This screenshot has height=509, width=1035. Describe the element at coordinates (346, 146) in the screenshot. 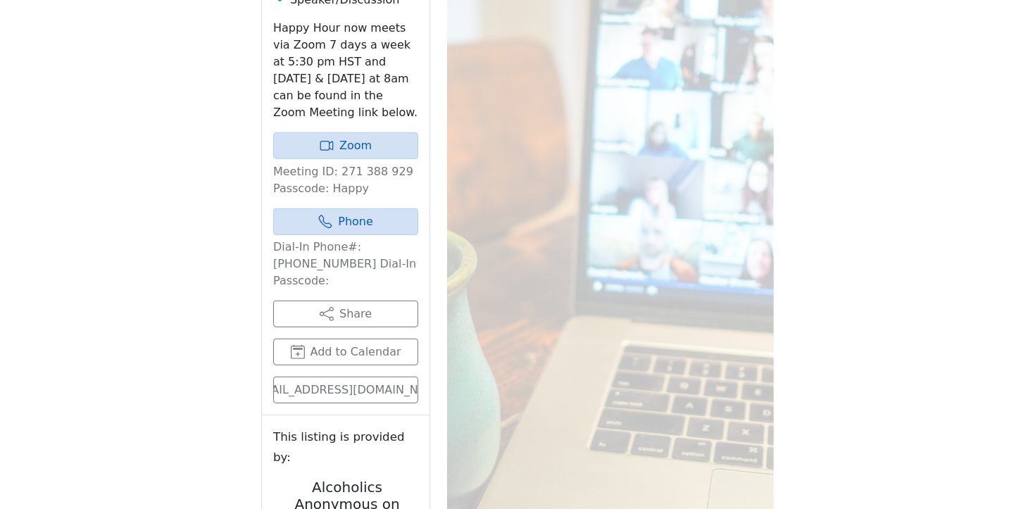

I see `a: Zoom` at that location.